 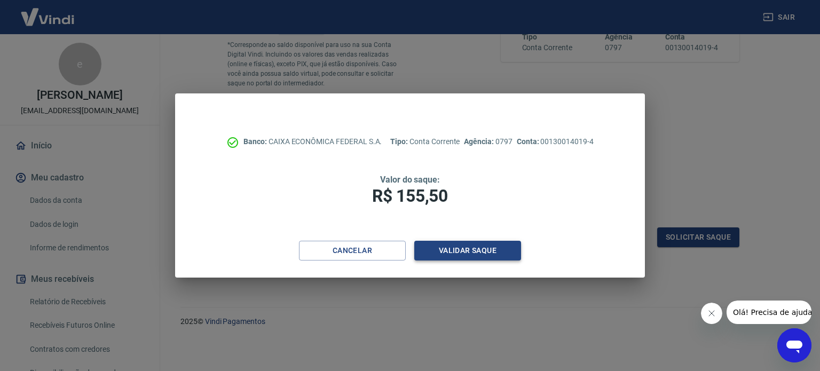 I want to click on button: Cancelar, so click(x=352, y=250).